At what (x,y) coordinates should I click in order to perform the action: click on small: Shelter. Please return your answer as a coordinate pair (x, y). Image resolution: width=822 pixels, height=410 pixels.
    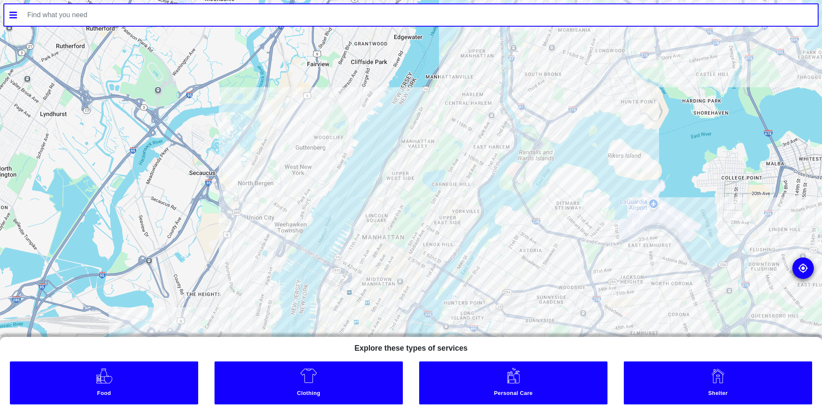
    Looking at the image, I should click on (718, 394).